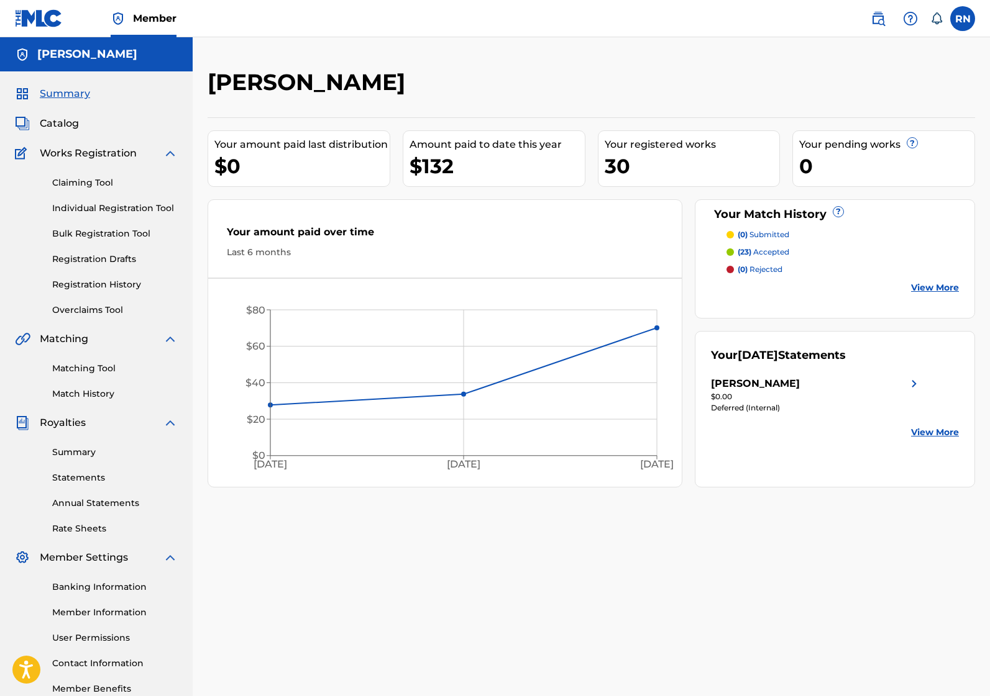 The width and height of the screenshot is (990, 696). What do you see at coordinates (115, 285) in the screenshot?
I see `a: Registration History` at bounding box center [115, 285].